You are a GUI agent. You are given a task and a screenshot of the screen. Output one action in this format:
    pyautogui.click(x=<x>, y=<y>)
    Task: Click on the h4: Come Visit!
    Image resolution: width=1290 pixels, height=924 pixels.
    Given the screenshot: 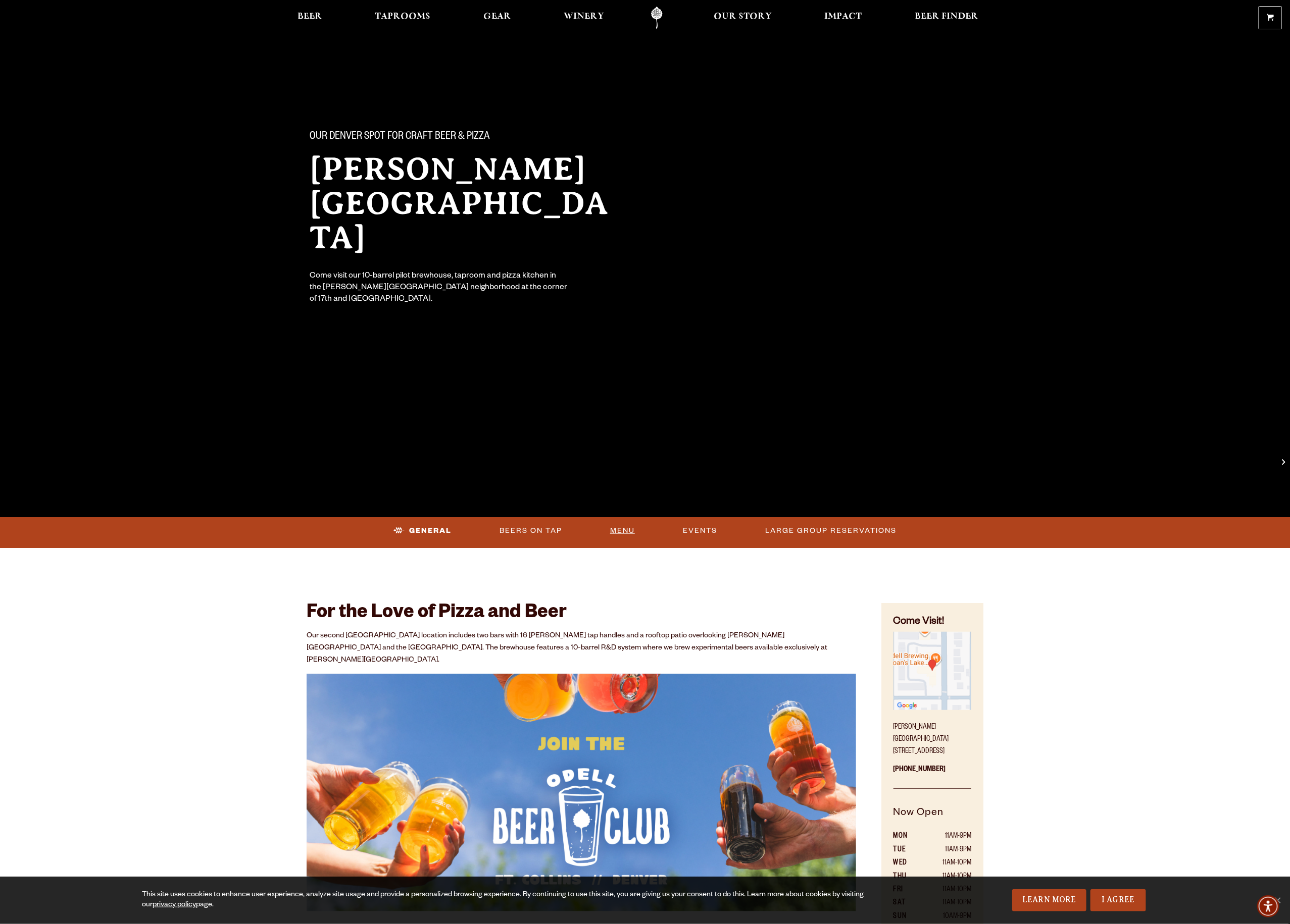 What is the action you would take?
    pyautogui.click(x=932, y=623)
    